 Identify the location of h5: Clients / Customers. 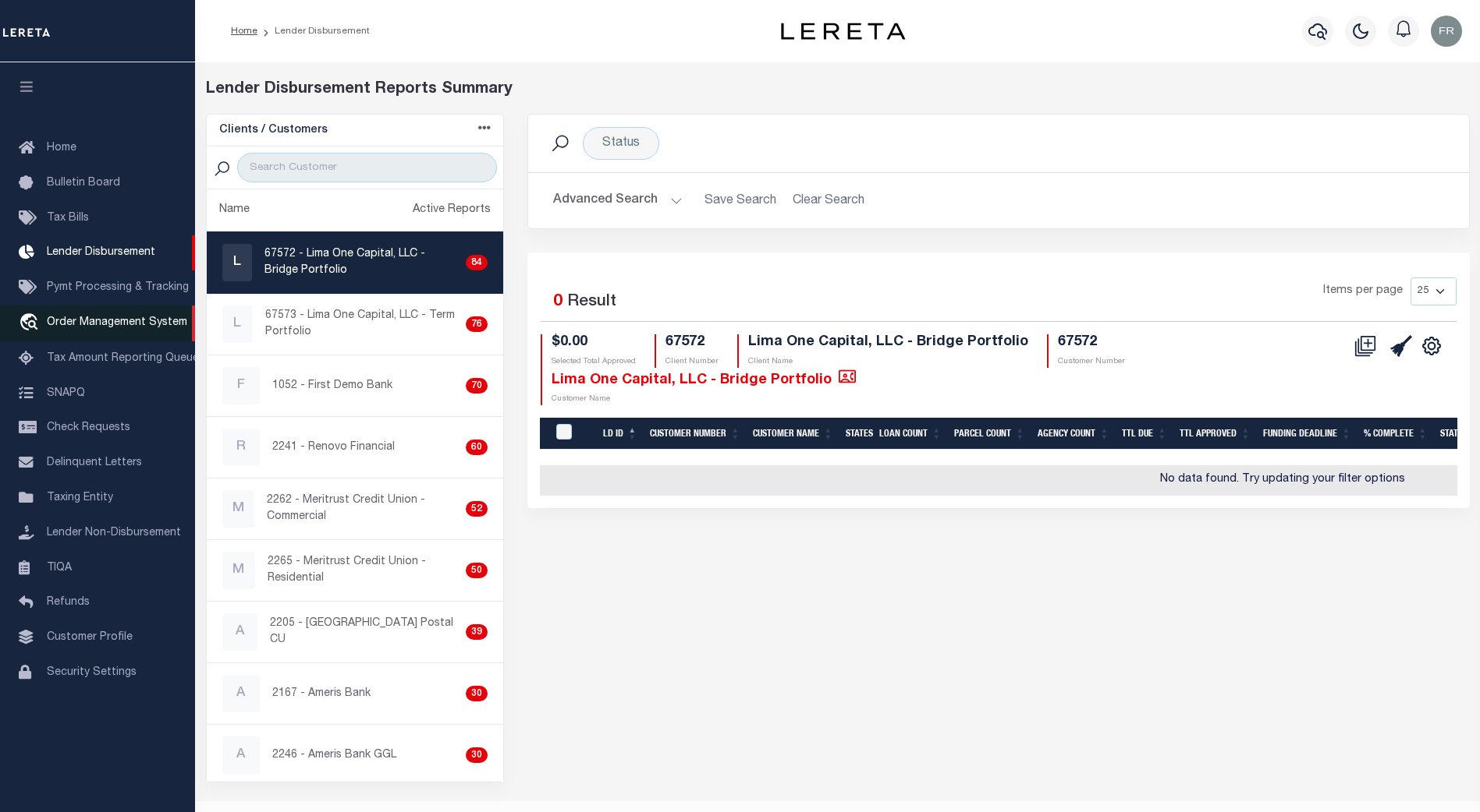
(273, 130).